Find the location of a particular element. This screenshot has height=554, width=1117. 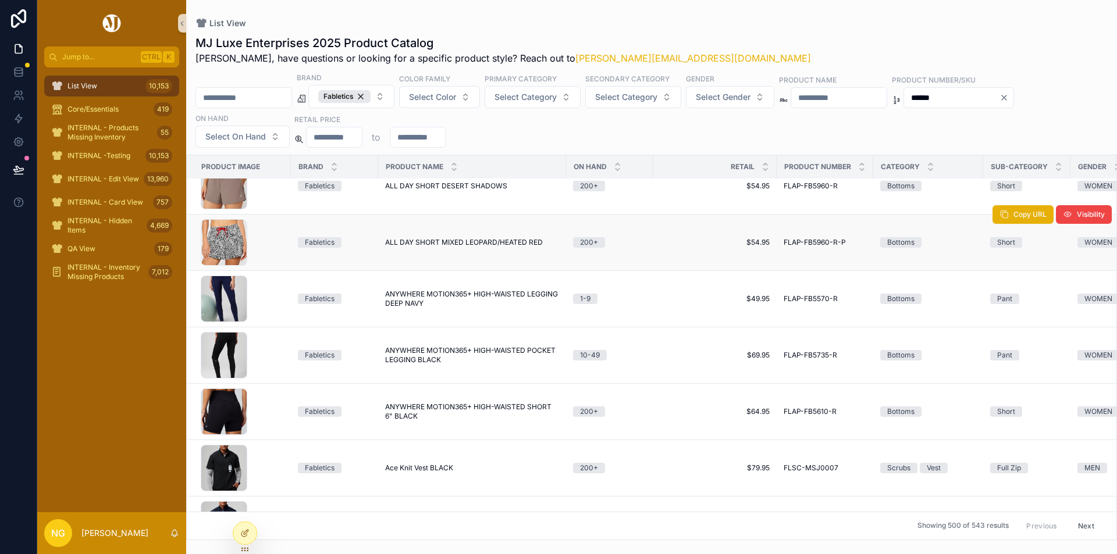

label: Product Number/SKU is located at coordinates (934, 80).